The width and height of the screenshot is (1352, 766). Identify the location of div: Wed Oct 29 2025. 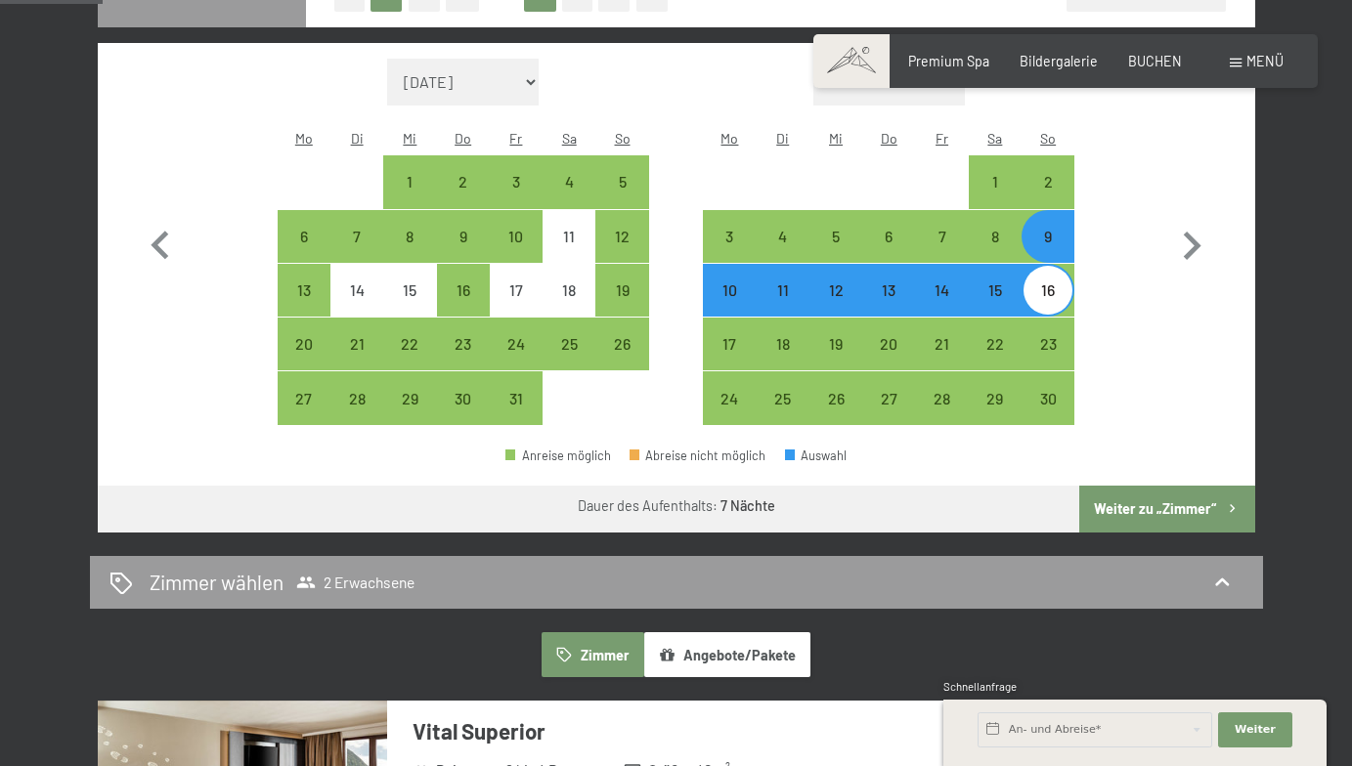
(409, 398).